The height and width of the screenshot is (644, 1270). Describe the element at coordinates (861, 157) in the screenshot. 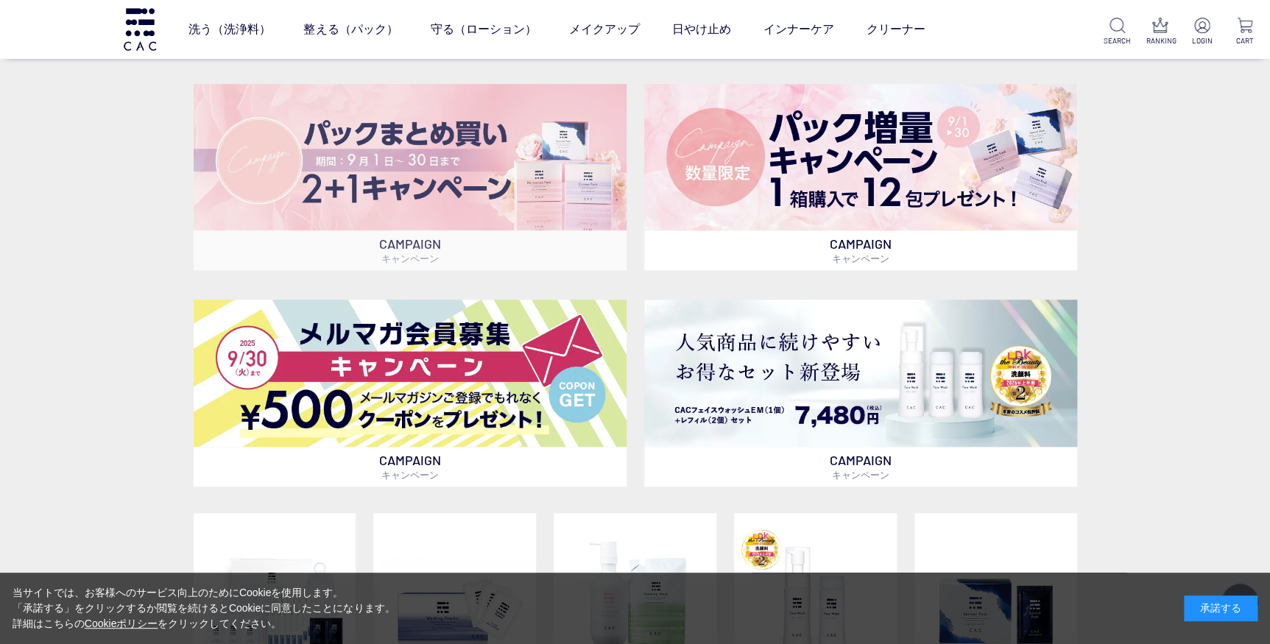

I see `img: パック増量キャンペーン` at that location.